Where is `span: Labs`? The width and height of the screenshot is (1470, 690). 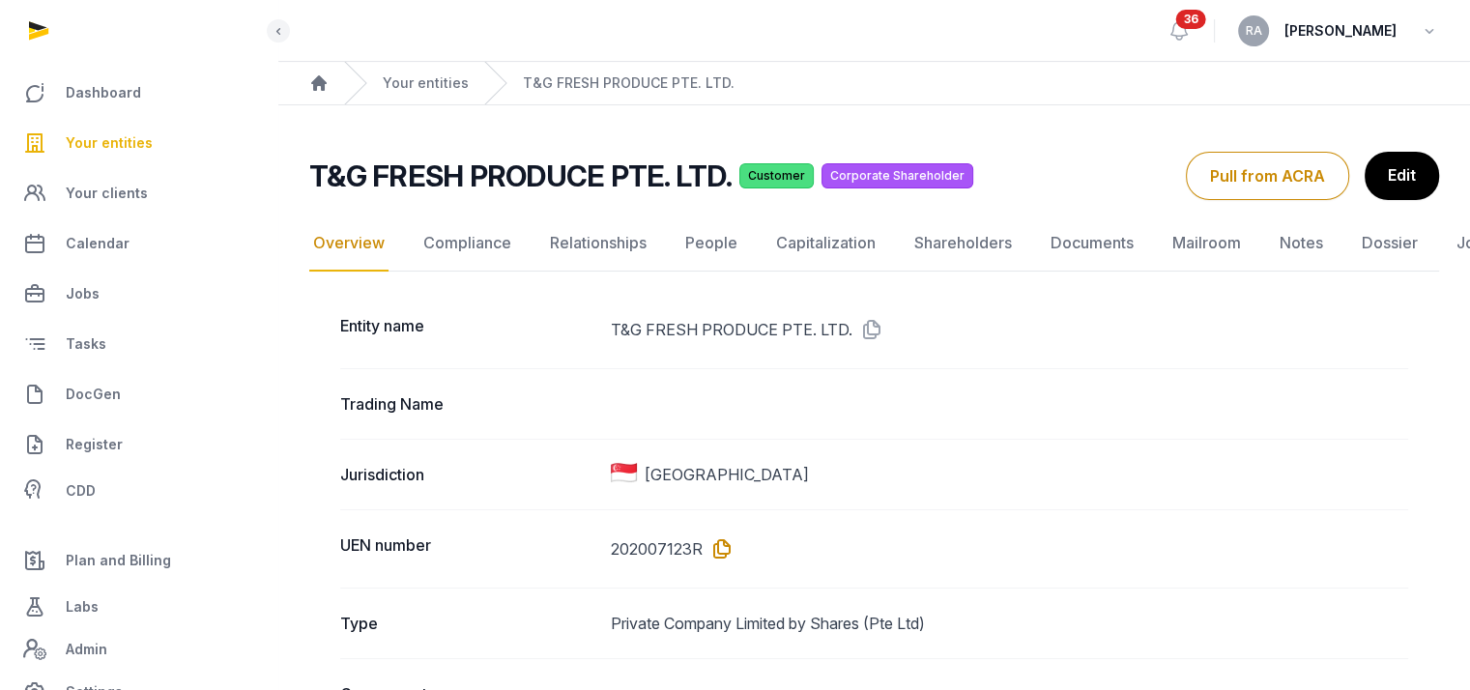
span: Labs is located at coordinates (82, 607).